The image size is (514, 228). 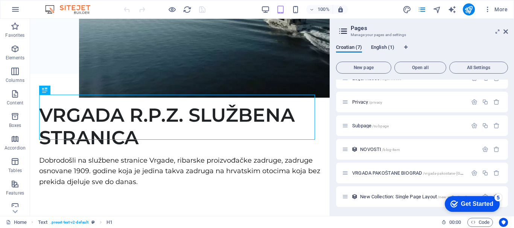 I want to click on h6: Session time, so click(x=451, y=223).